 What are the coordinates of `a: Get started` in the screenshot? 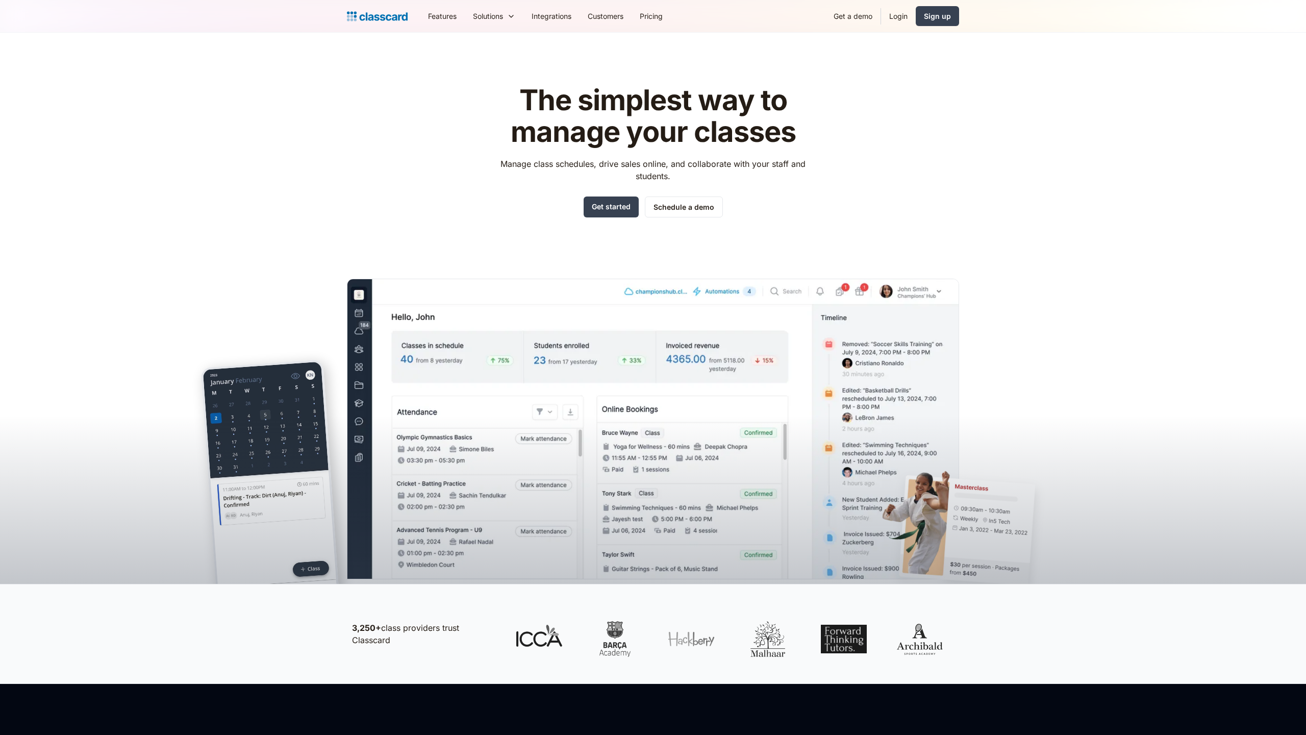 It's located at (611, 207).